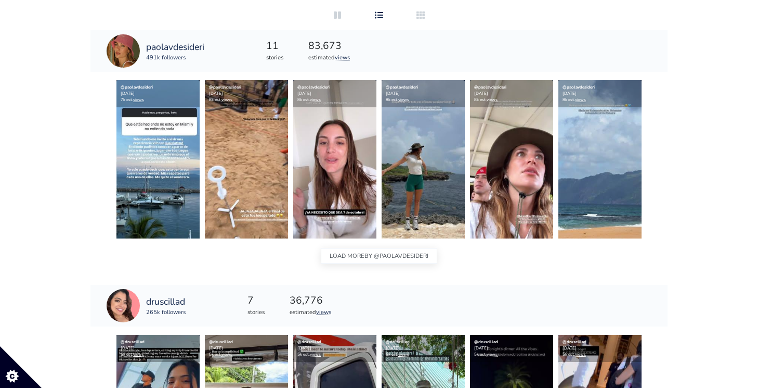 The height and width of the screenshot is (388, 758). What do you see at coordinates (275, 46) in the screenshot?
I see `div: 11` at bounding box center [275, 46].